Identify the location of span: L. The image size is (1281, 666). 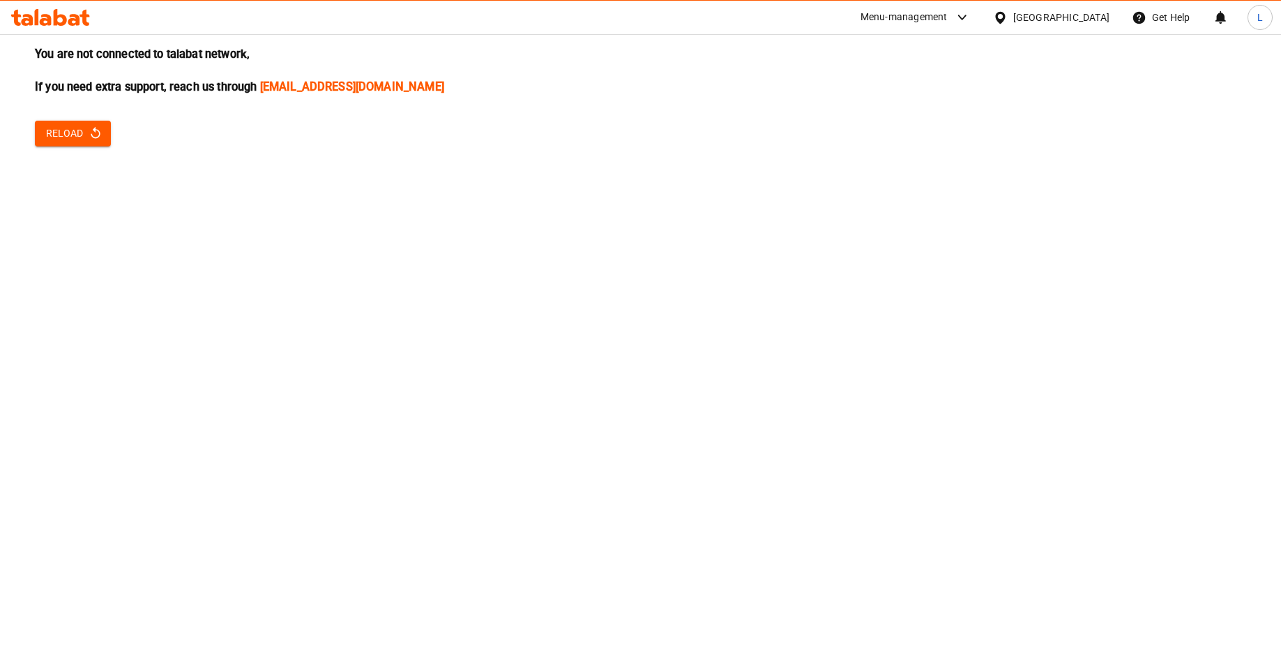
(1260, 17).